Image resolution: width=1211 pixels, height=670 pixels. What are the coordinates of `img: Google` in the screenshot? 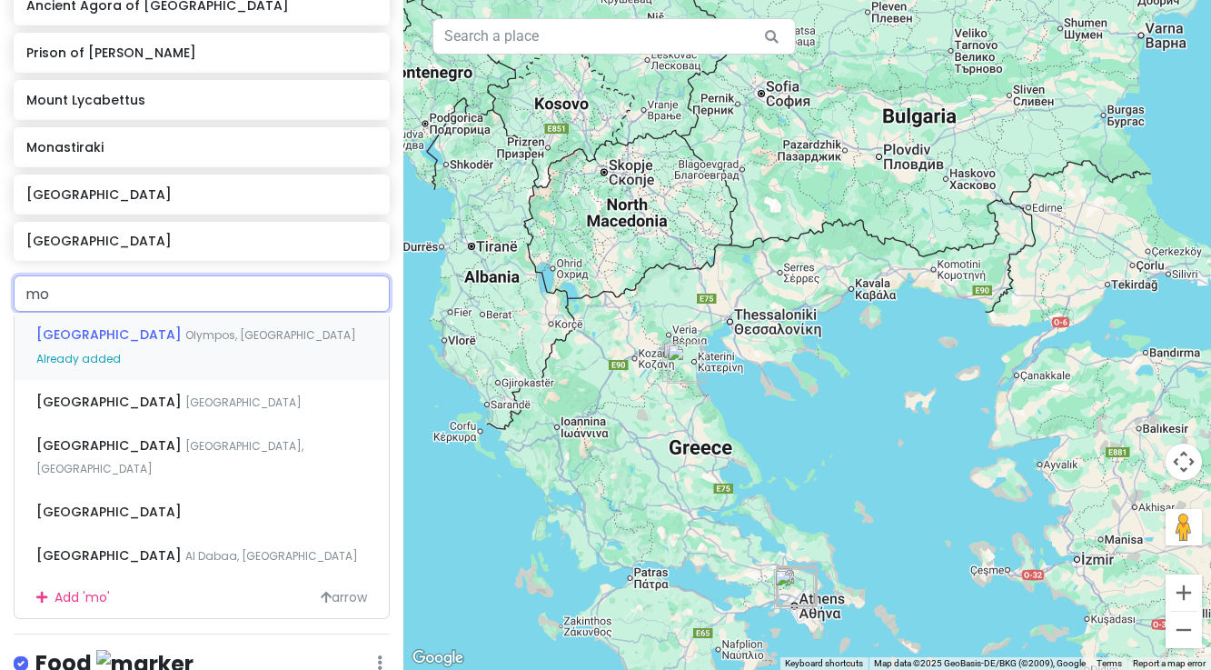 It's located at (438, 658).